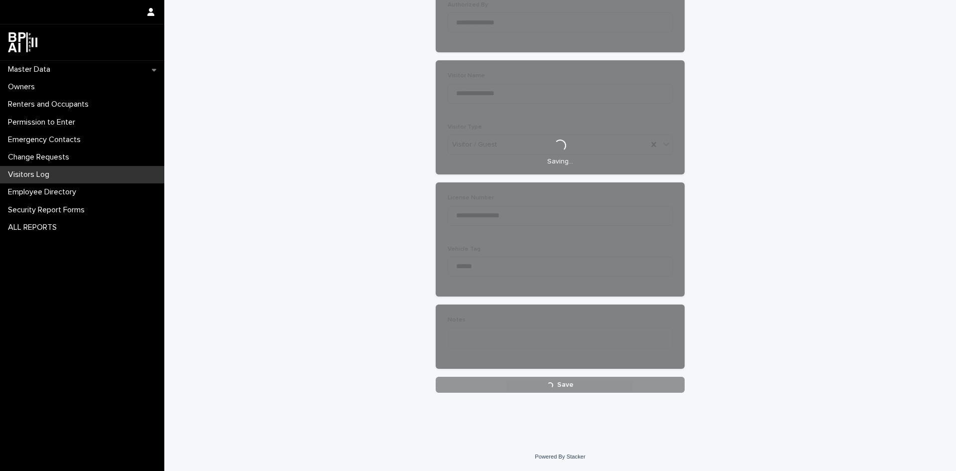 The image size is (956, 471). Describe the element at coordinates (31, 69) in the screenshot. I see `p: Master Data` at that location.